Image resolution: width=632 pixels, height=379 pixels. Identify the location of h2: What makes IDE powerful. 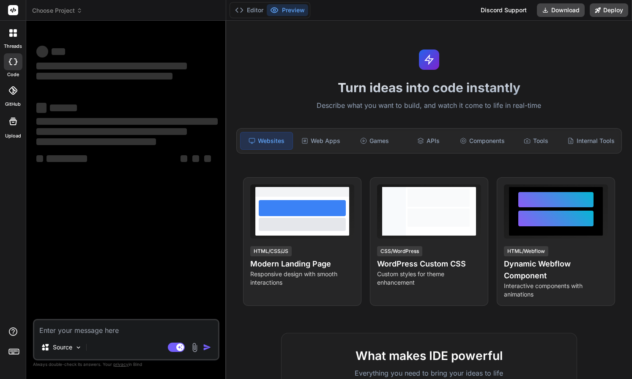
(429, 356).